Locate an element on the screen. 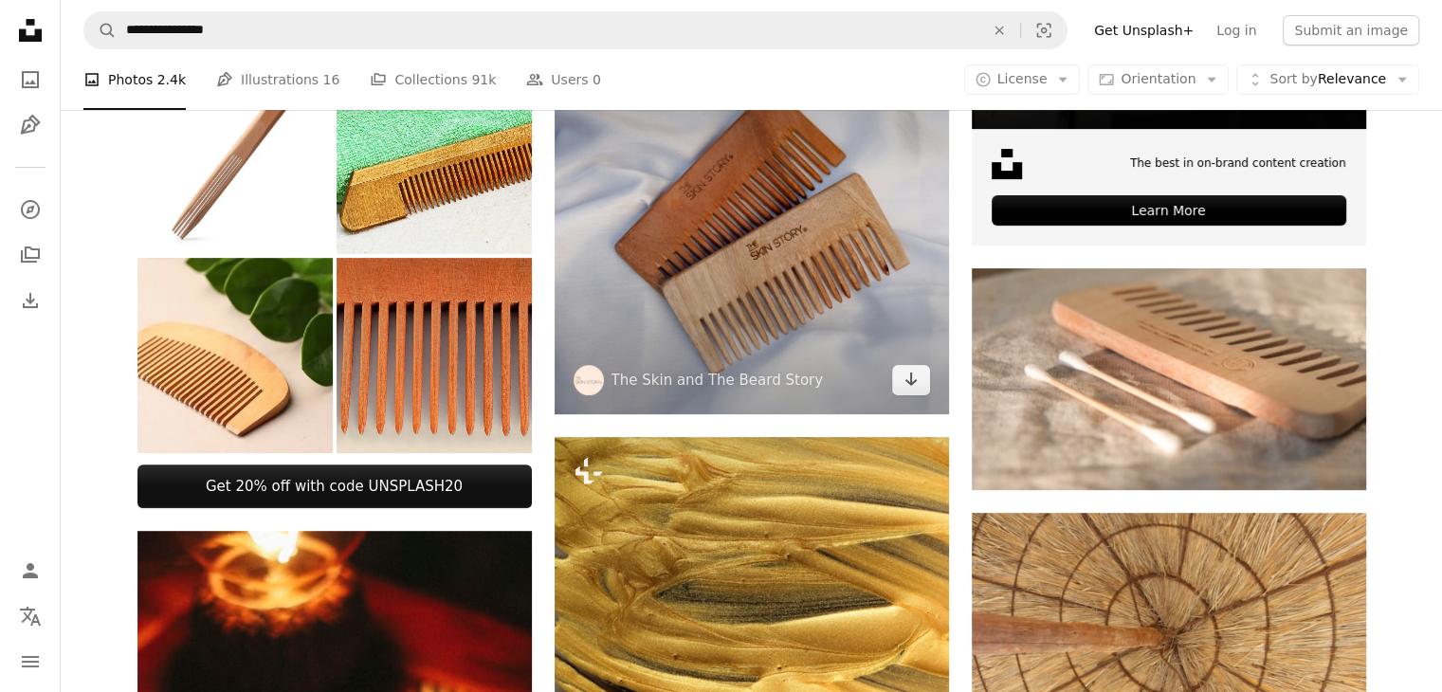 The height and width of the screenshot is (692, 1442). a: Golden textures and patterns create an abstract design. is located at coordinates (752, 568).